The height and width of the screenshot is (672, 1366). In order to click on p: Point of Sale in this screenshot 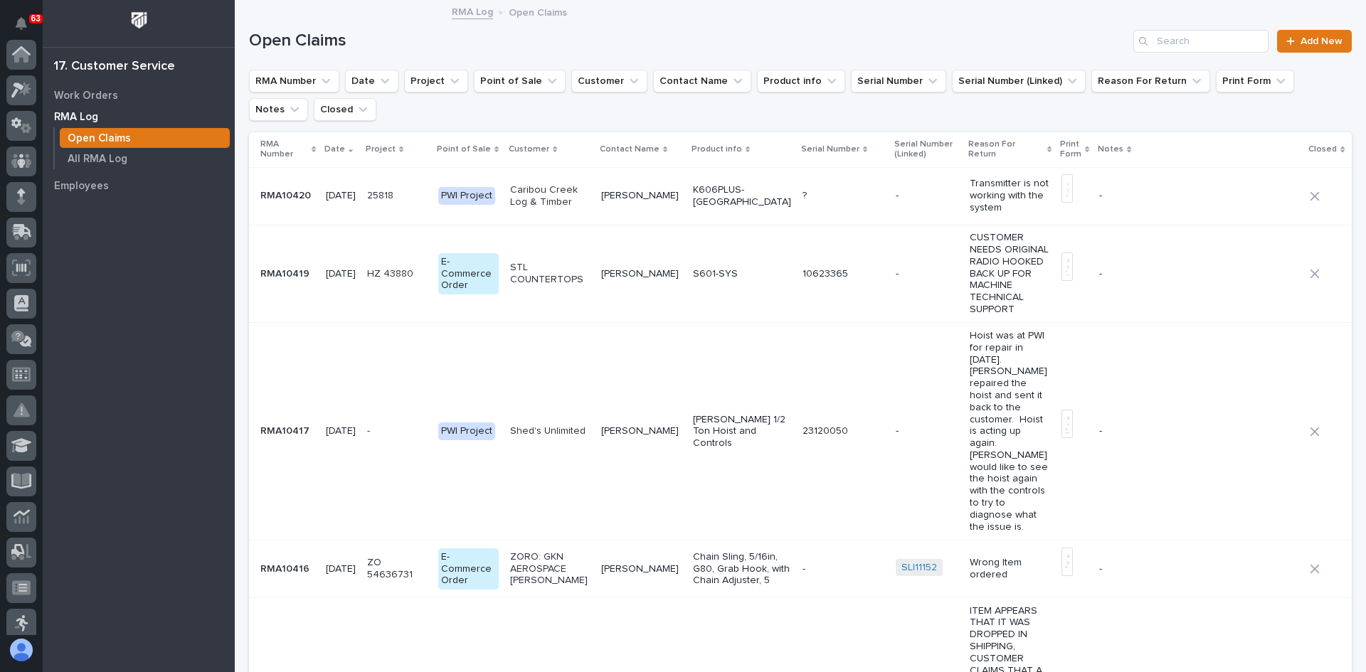, I will do `click(464, 149)`.